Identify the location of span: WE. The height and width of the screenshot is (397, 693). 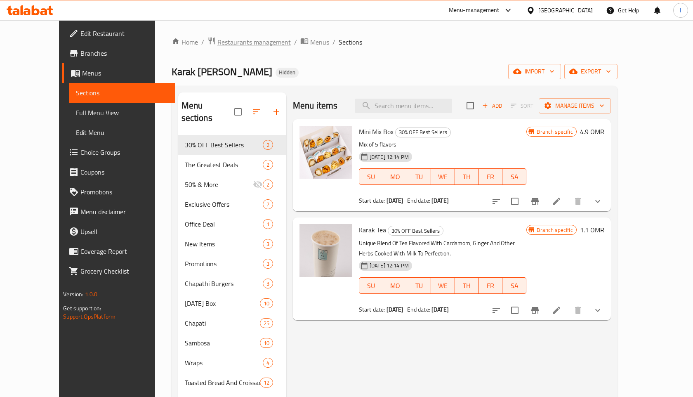
(443, 285).